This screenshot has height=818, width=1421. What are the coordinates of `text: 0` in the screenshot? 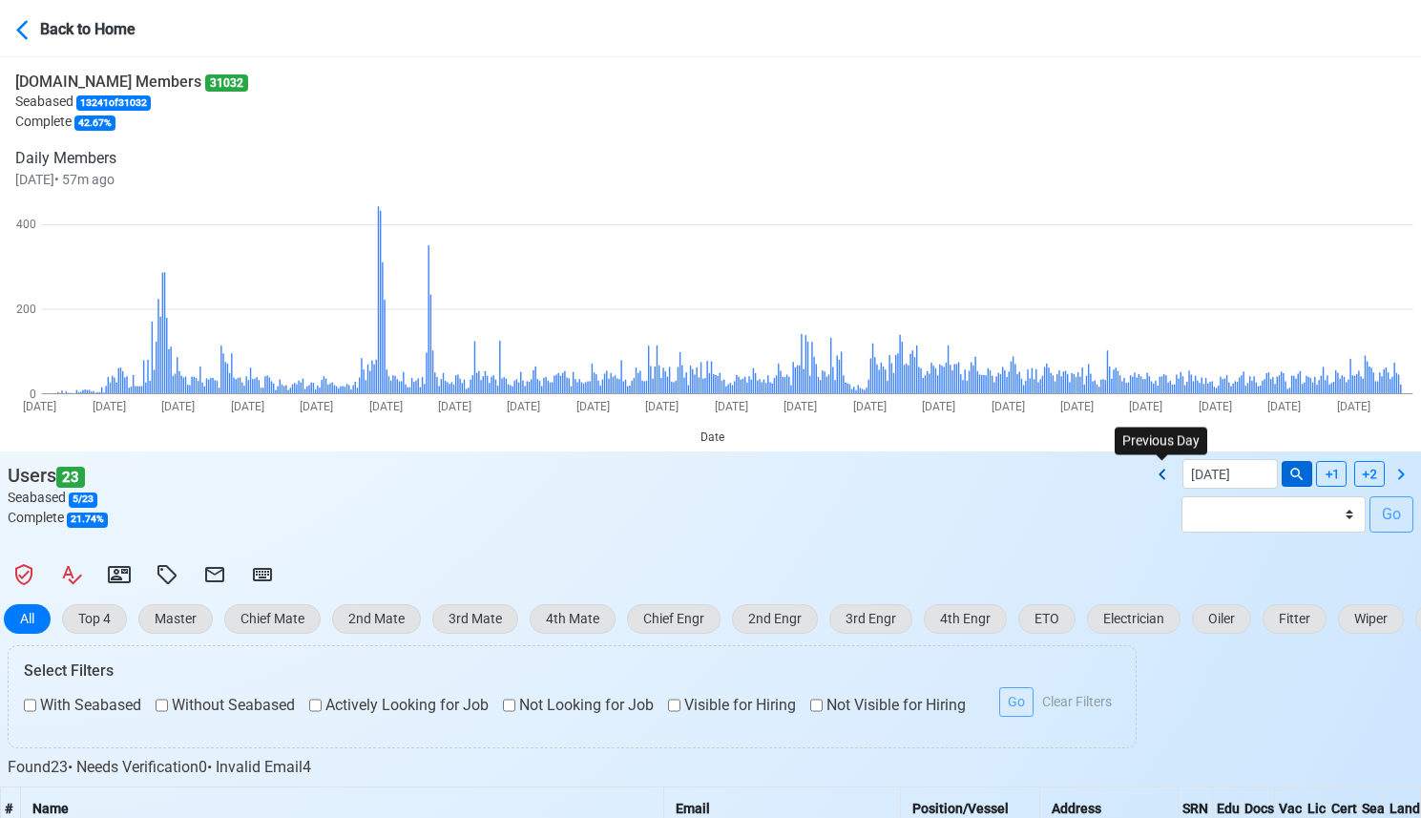 It's located at (32, 394).